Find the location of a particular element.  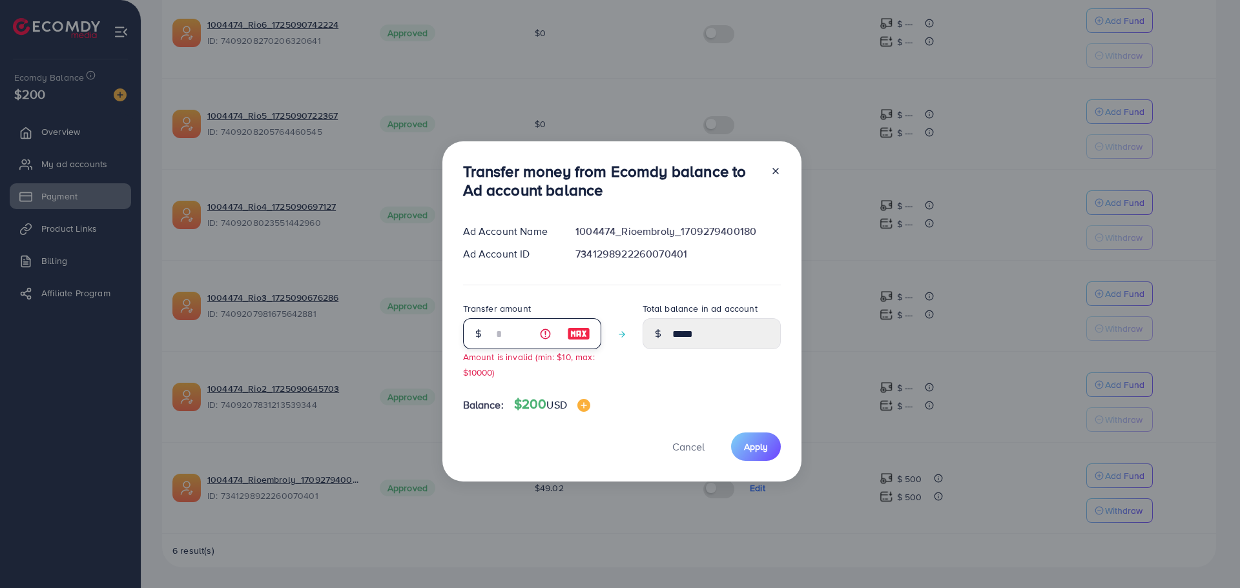

h3: Transfer money from Ecomdy balance to Ad account balance is located at coordinates (611, 181).